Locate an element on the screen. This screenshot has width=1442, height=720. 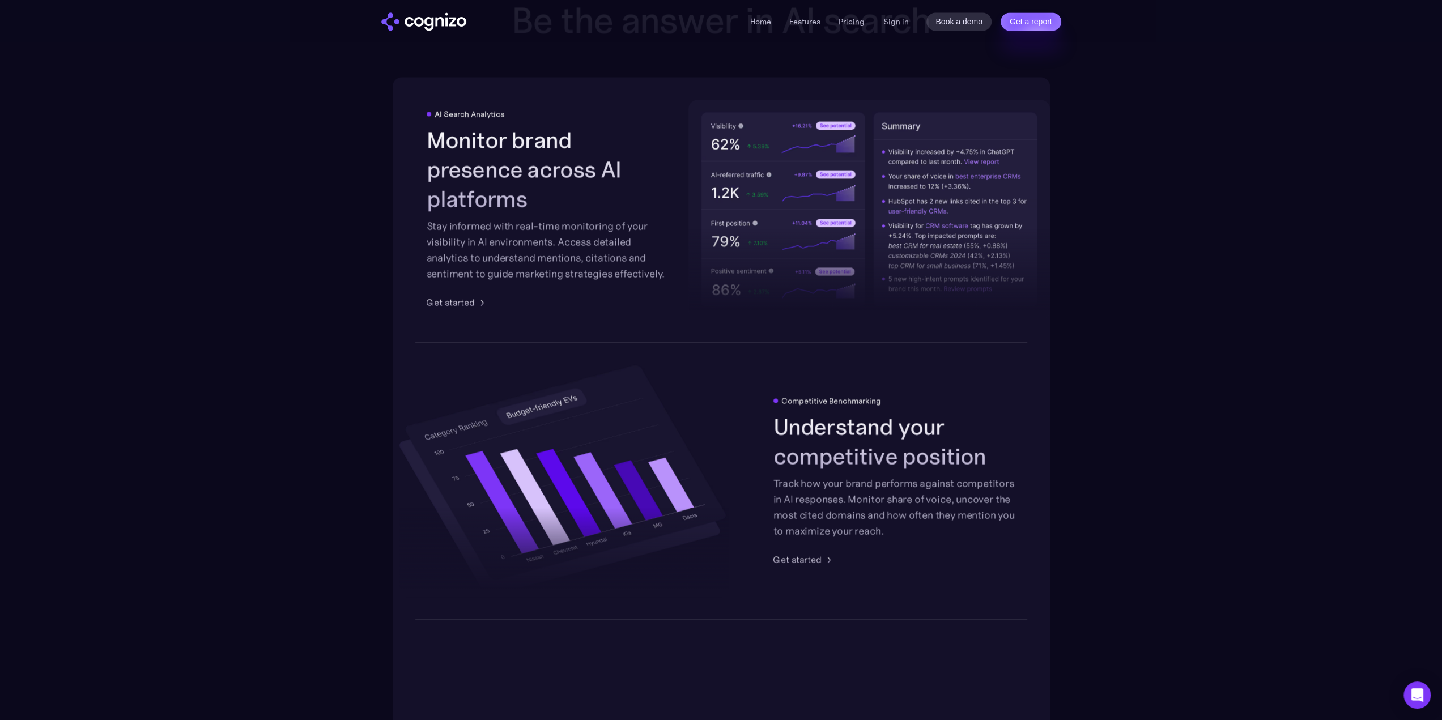
a: Book a demo is located at coordinates (959, 22).